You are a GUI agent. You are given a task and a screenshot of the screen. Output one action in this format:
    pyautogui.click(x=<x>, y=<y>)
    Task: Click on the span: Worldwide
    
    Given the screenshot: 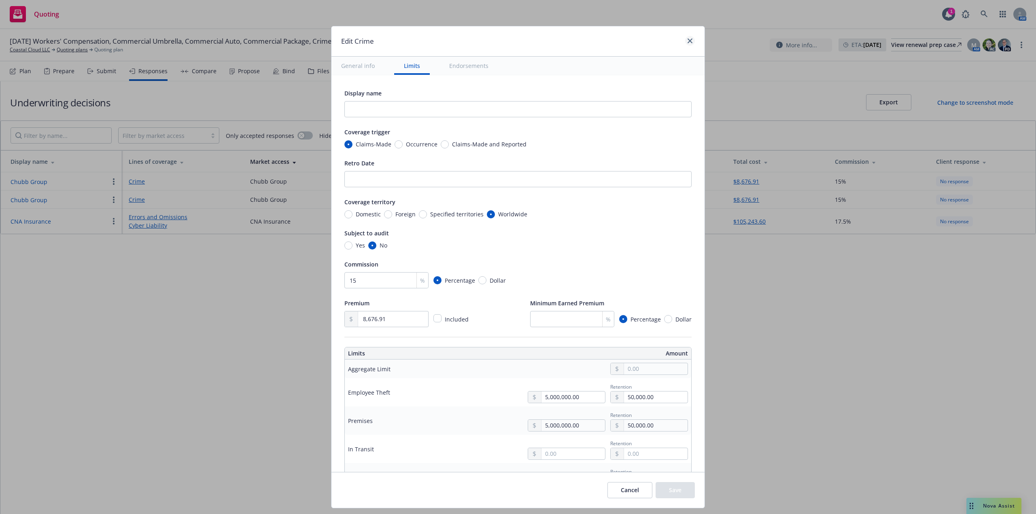 What is the action you would take?
    pyautogui.click(x=513, y=214)
    